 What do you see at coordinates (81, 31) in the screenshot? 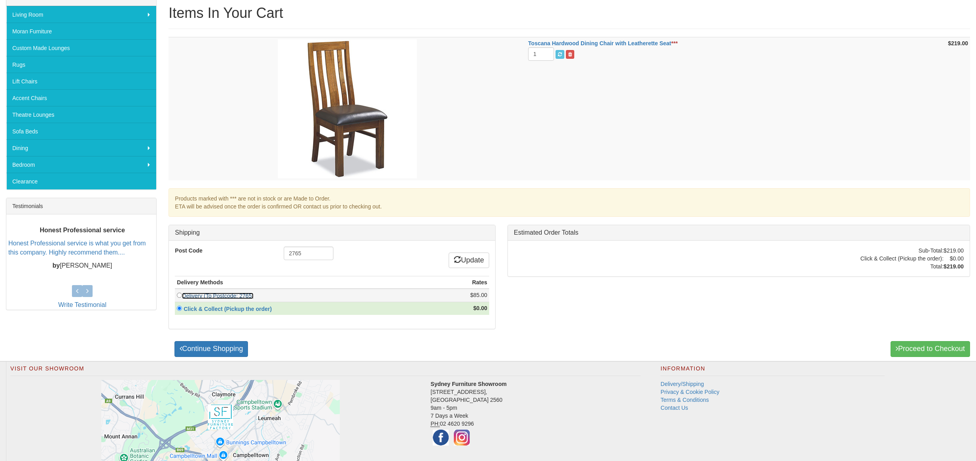
I see `a: Moran Furniture` at bounding box center [81, 31].